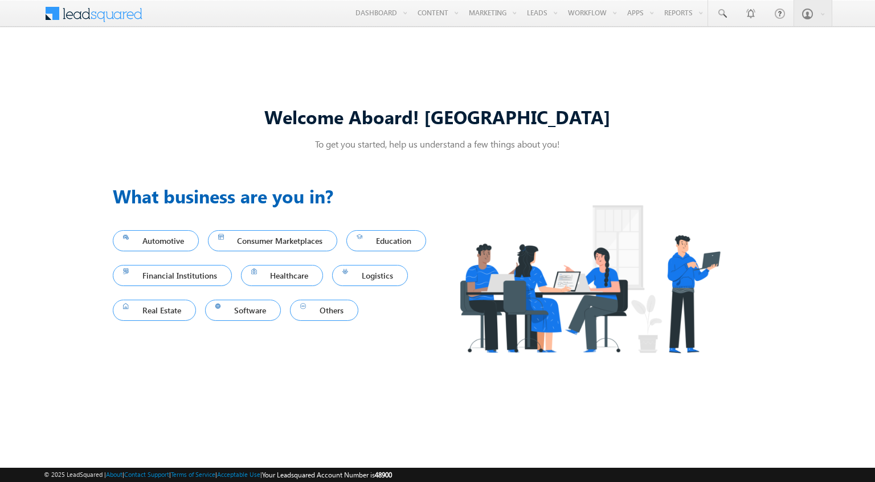 This screenshot has width=875, height=482. What do you see at coordinates (327, 474) in the screenshot?
I see `span: Your Leadsquared Account Number is` at bounding box center [327, 474].